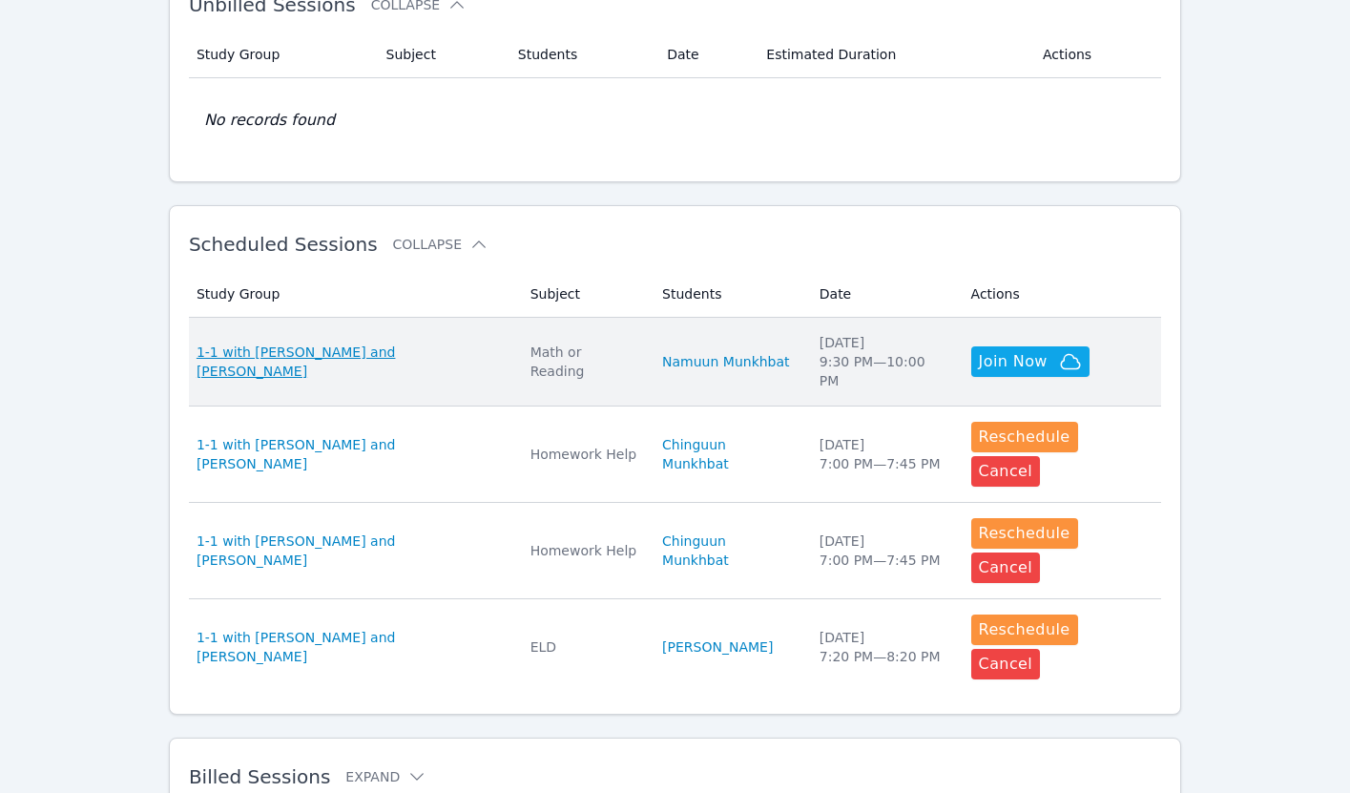 The width and height of the screenshot is (1350, 793). I want to click on td: No records found, so click(675, 120).